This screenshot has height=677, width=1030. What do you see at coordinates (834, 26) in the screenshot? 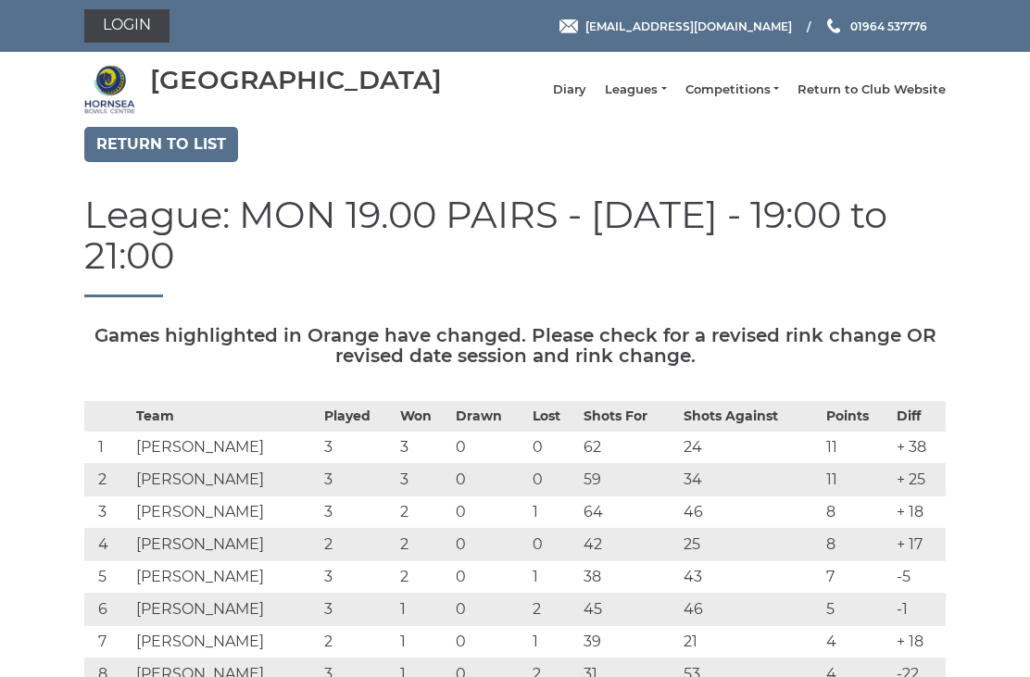
I see `img: Phone us` at bounding box center [834, 26].